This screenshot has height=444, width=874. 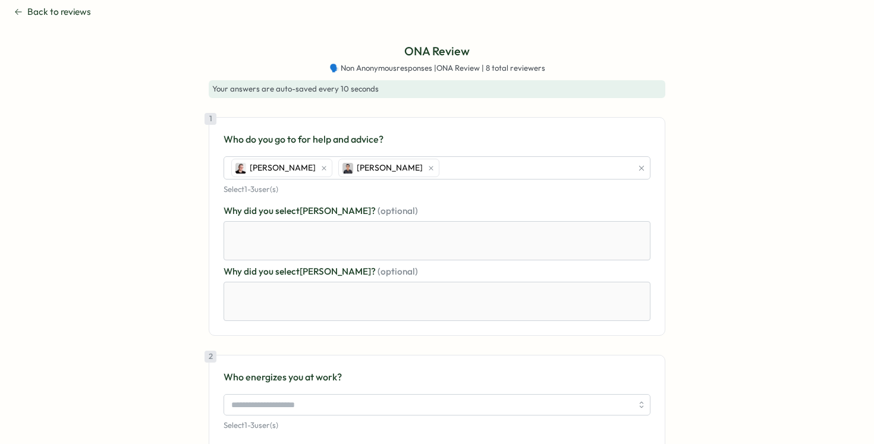 I want to click on div: 1, so click(x=210, y=119).